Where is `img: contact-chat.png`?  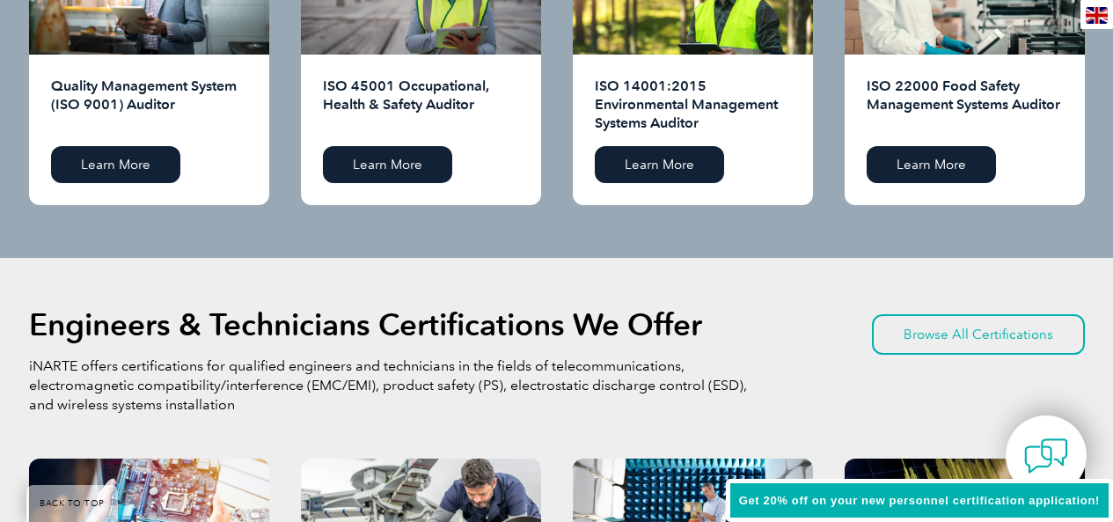 img: contact-chat.png is located at coordinates (1046, 456).